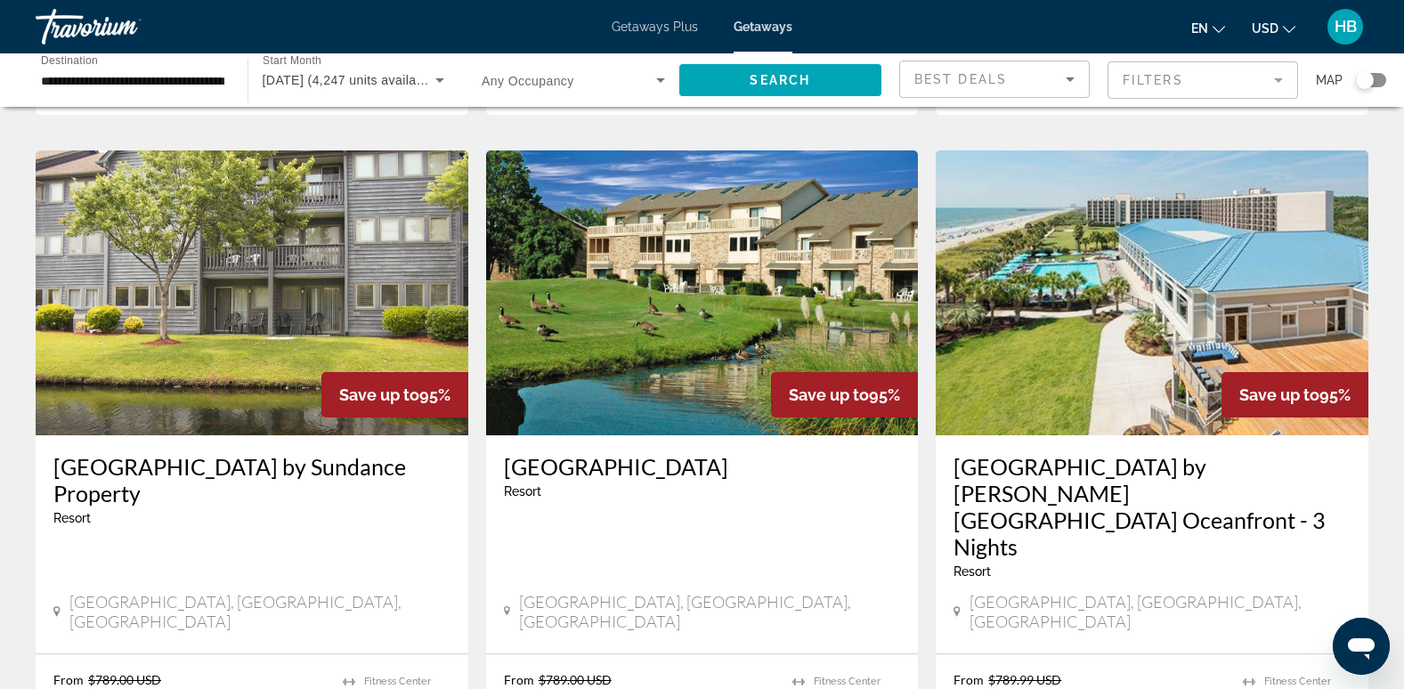 The width and height of the screenshot is (1404, 689). What do you see at coordinates (1329, 80) in the screenshot?
I see `span: Map` at bounding box center [1329, 80].